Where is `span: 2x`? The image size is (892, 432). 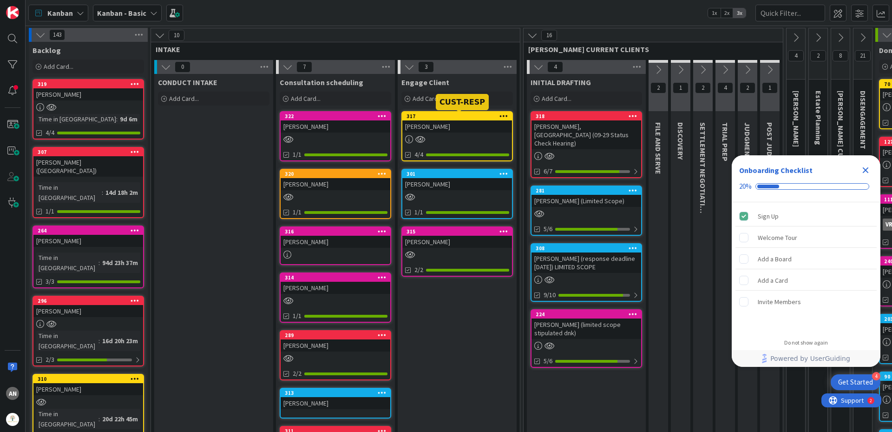 span: 2x is located at coordinates (727, 13).